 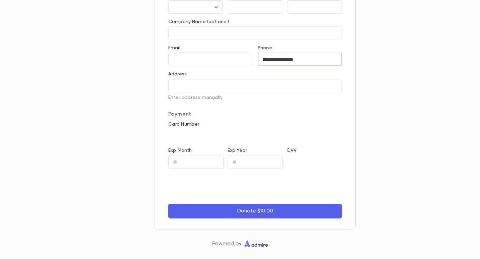 I want to click on label: Address, so click(x=177, y=74).